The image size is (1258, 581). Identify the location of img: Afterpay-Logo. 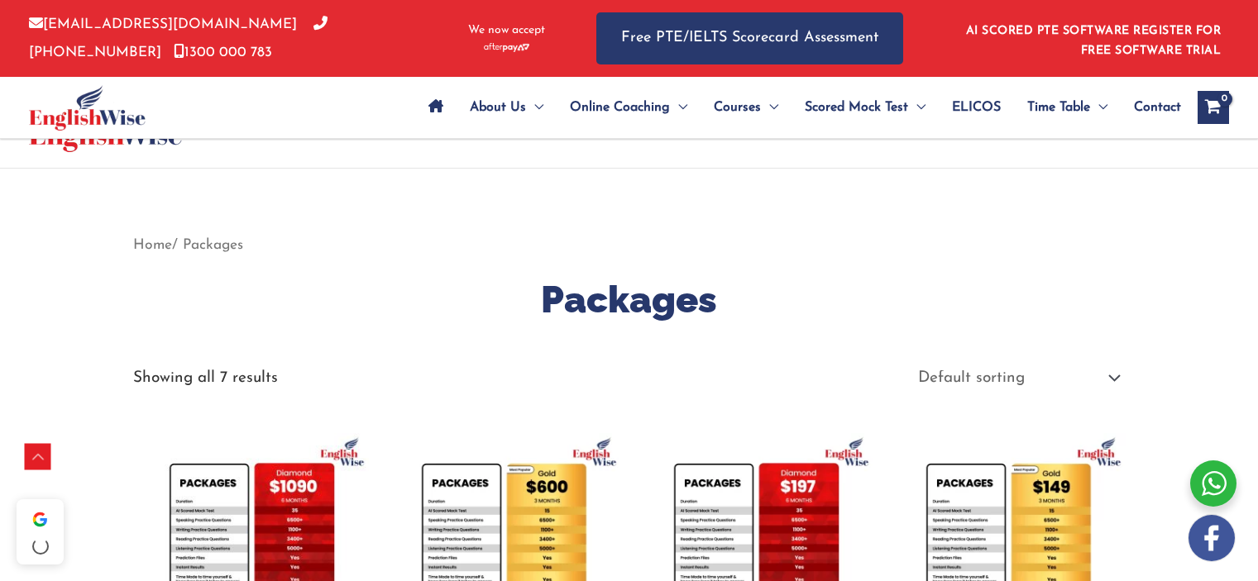
(506, 47).